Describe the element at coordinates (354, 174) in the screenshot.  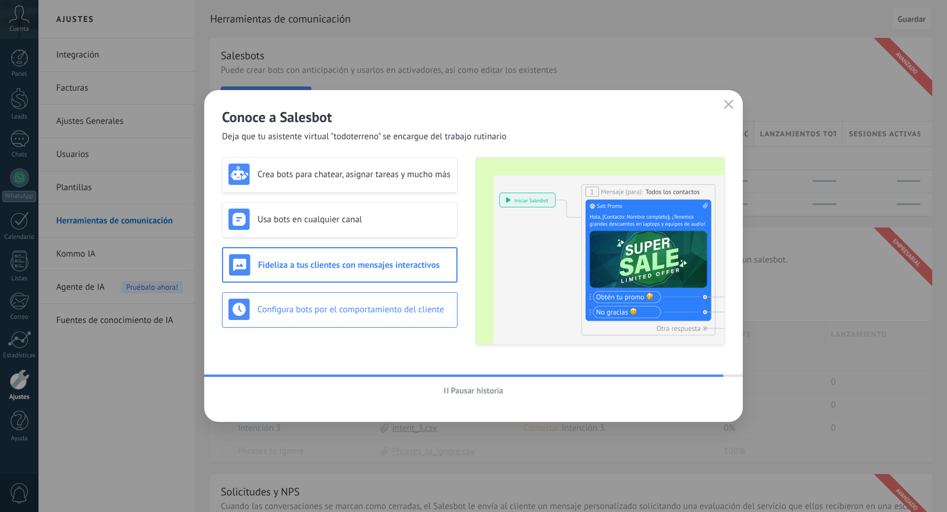
I see `h3: Crea bots para chatear, asignar tareas y mucho más` at that location.